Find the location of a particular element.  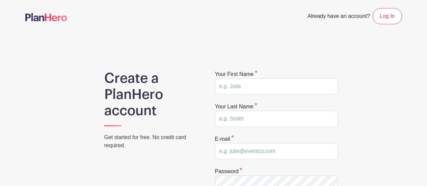

input: e.g. Smith is located at coordinates (276, 119).